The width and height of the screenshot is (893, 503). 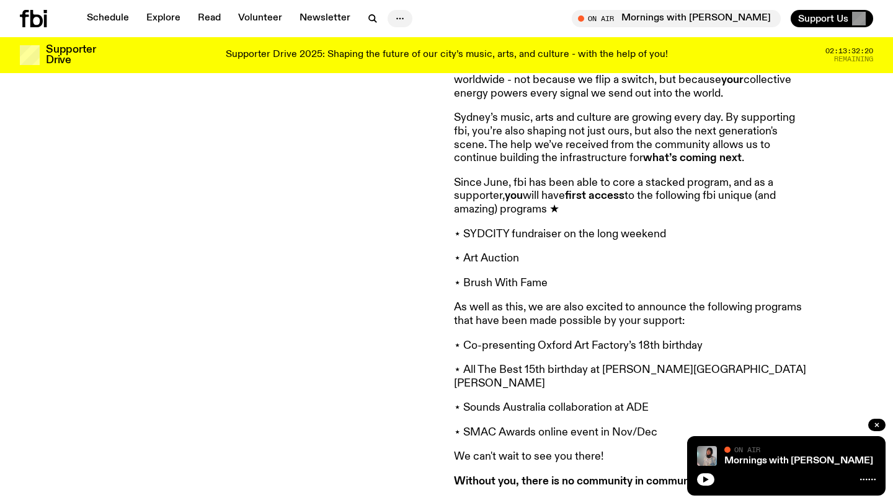 I want to click on a: Volunteer, so click(x=260, y=19).